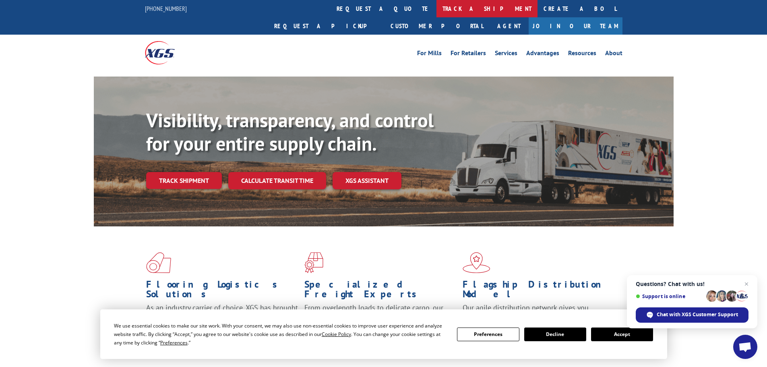  What do you see at coordinates (746, 347) in the screenshot?
I see `div: Open chat` at bounding box center [746, 347].